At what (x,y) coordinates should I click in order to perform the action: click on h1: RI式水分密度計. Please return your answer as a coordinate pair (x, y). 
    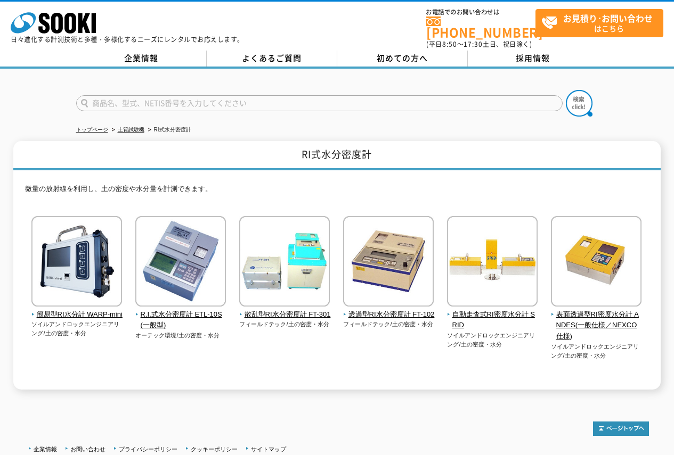
    Looking at the image, I should click on (337, 155).